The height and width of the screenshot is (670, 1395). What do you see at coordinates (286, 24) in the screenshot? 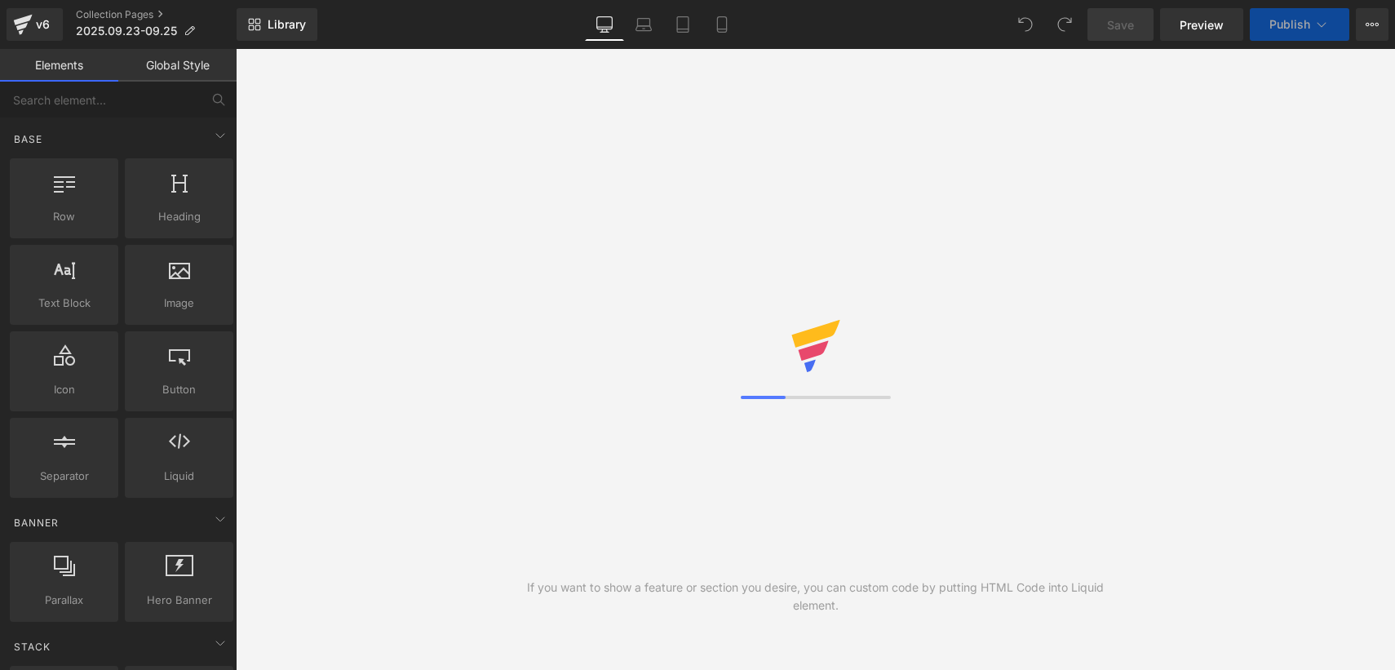
I see `span: Library` at bounding box center [286, 24].